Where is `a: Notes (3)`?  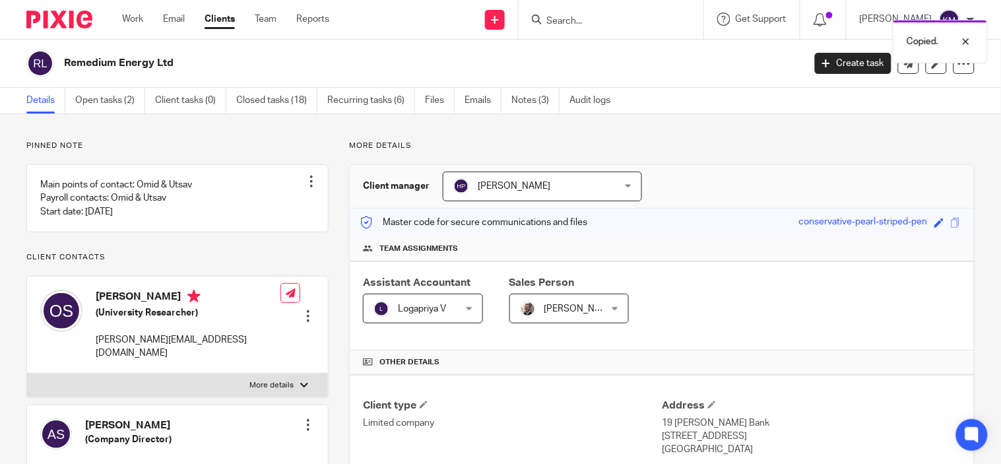
a: Notes (3) is located at coordinates (535, 100).